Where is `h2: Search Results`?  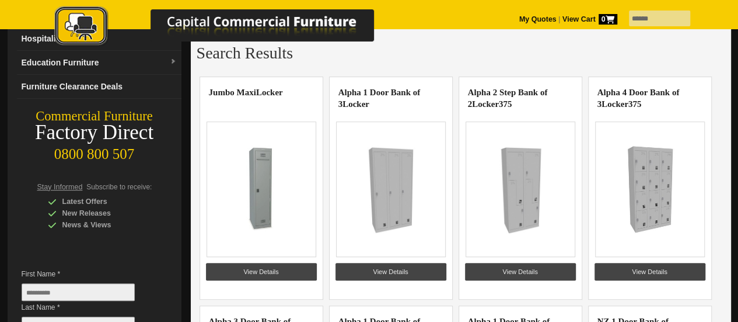
h2: Search Results is located at coordinates (461, 53).